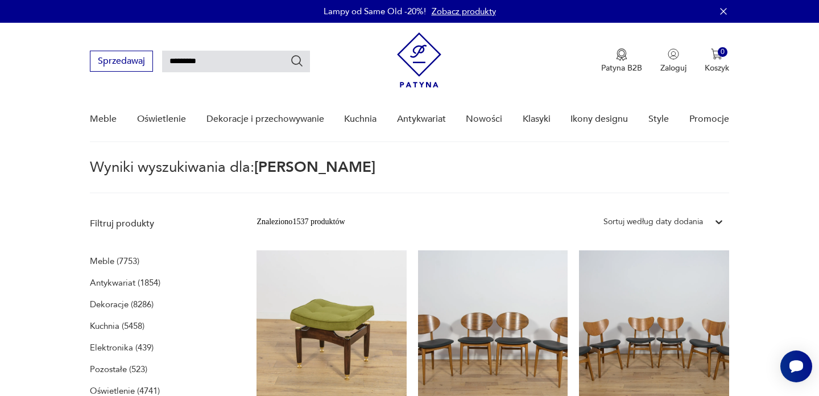 This screenshot has height=396, width=819. I want to click on p: Kuchnia (5458), so click(117, 326).